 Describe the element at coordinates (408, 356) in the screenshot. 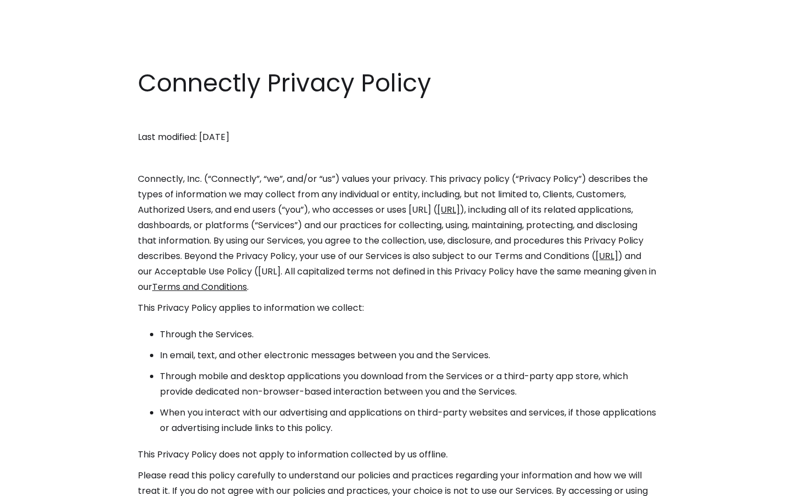

I see `li: In email, text, and other electronic messages between you and the Services.` at that location.